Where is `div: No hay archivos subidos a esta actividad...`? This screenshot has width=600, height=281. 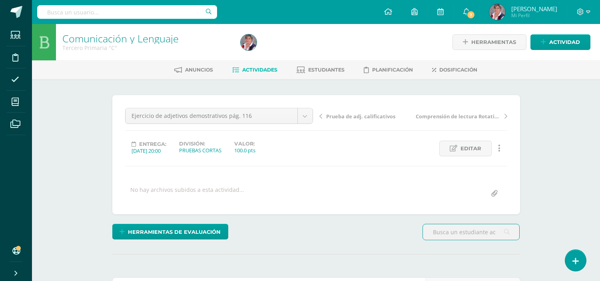 div: No hay archivos subidos a esta actividad... is located at coordinates (187, 194).